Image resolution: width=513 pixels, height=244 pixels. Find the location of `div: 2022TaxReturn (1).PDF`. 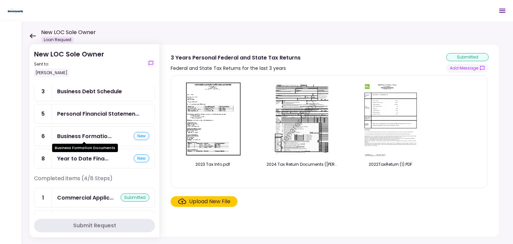

div: 2022TaxReturn (1).PDF is located at coordinates (391, 164).